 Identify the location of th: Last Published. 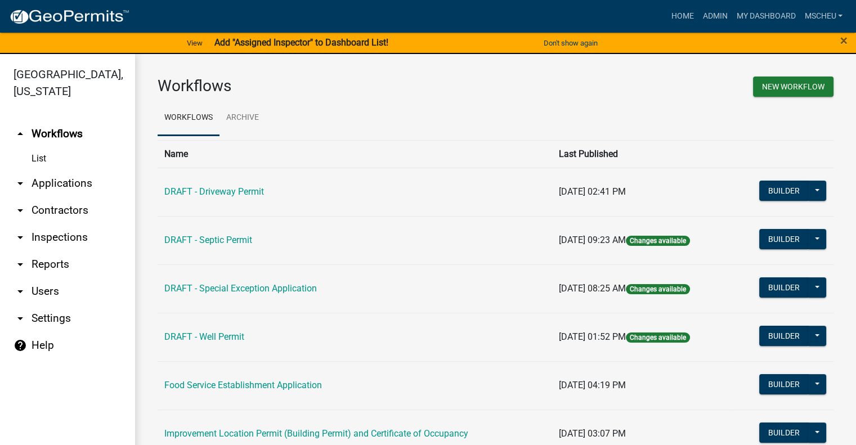
(642, 154).